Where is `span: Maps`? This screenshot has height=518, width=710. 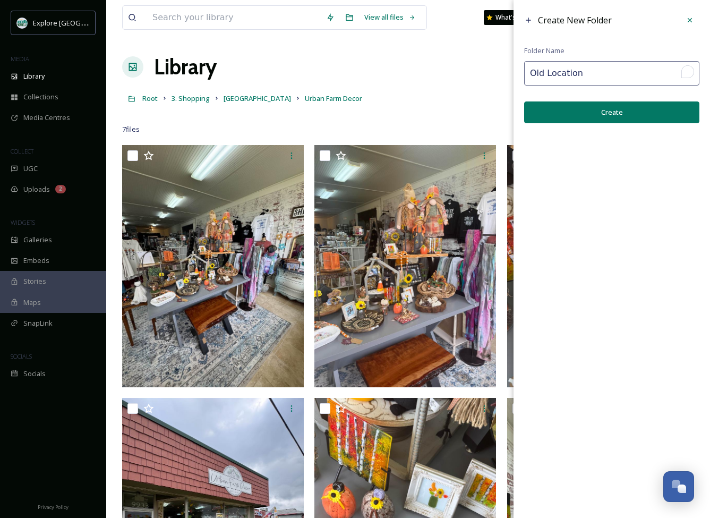 span: Maps is located at coordinates (32, 302).